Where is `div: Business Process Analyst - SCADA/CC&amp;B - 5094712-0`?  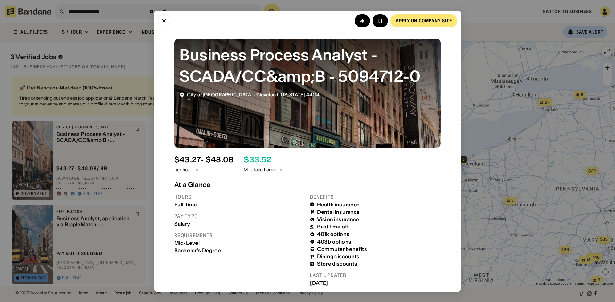
div: Business Process Analyst - SCADA/CC&amp;B - 5094712-0 is located at coordinates (307, 65).